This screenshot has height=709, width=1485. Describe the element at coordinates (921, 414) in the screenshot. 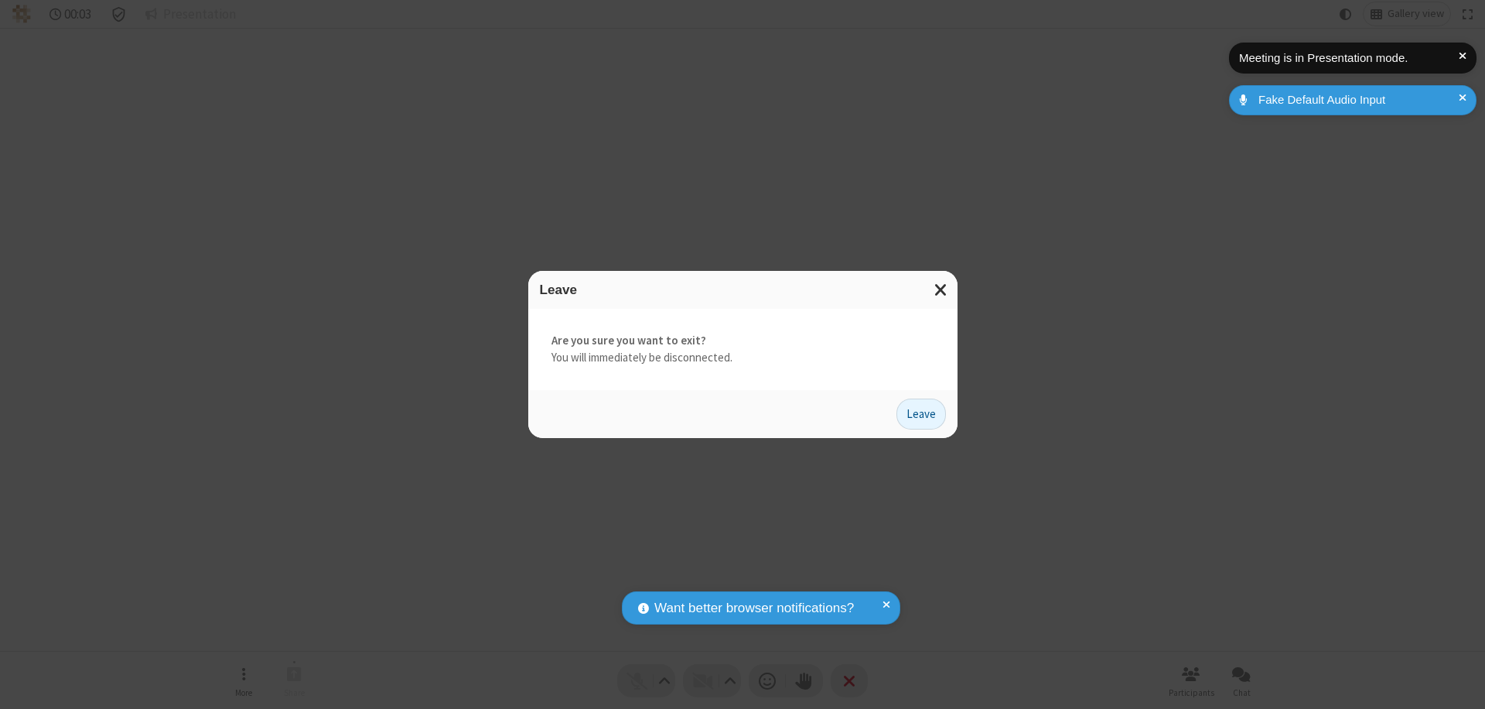

I see `button: Leave` at that location.